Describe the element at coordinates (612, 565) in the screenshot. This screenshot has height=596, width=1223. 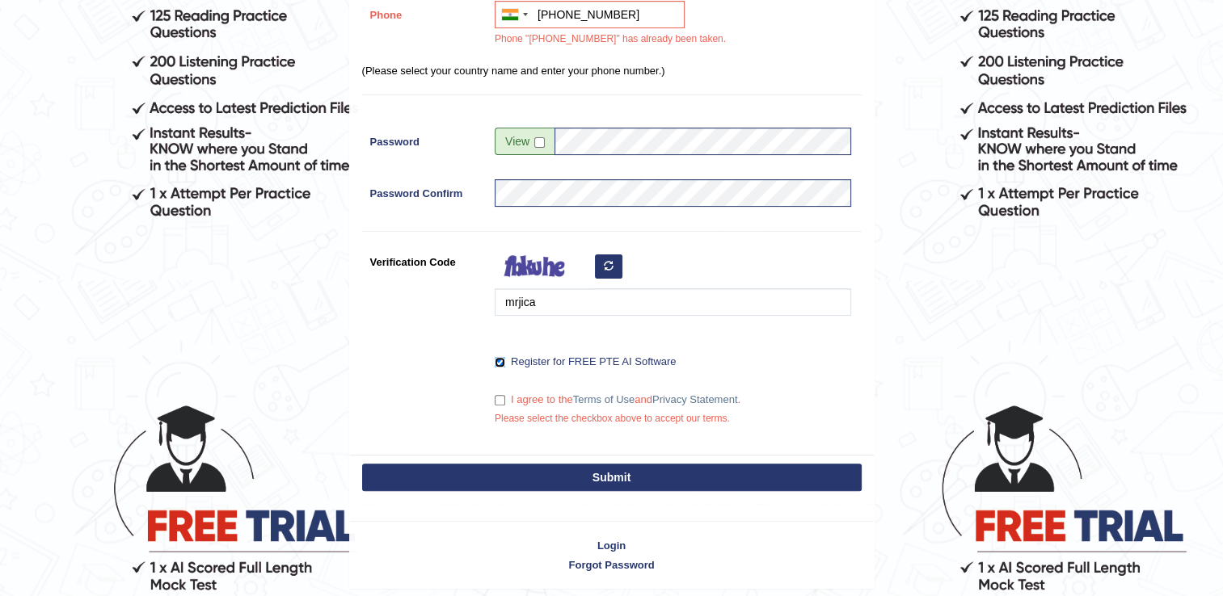
I see `a: Forgot Password` at that location.